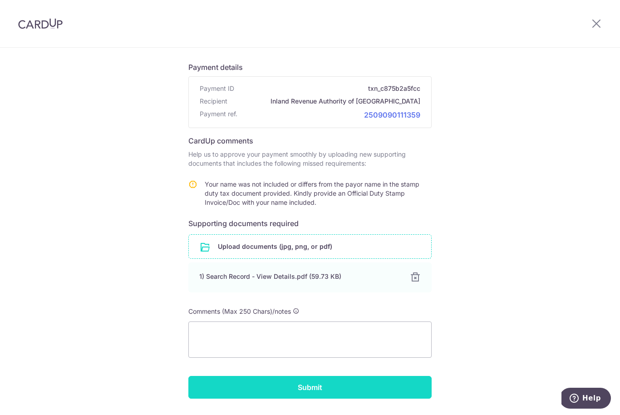  I want to click on span: Payment ID, so click(217, 89).